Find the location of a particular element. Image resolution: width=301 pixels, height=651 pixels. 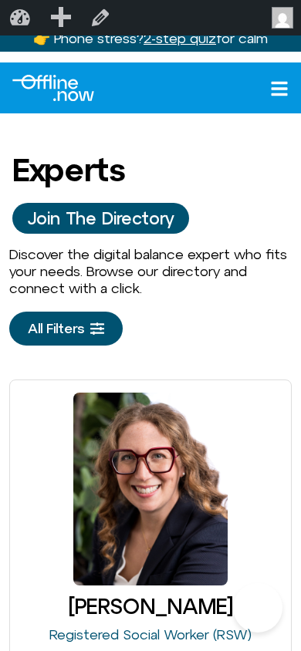

h1: Experts is located at coordinates (69, 170).